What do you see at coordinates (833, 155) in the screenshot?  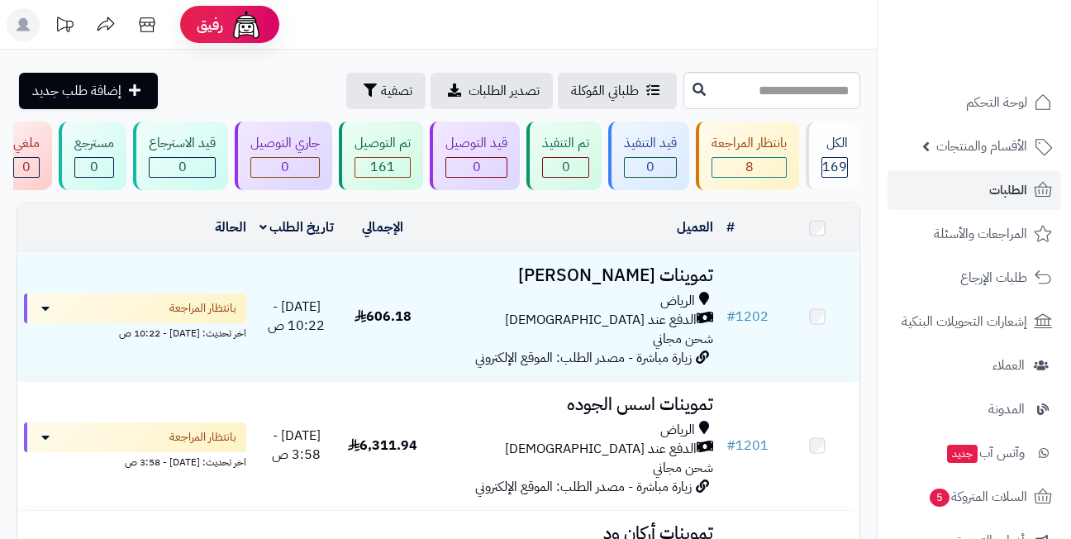 I see `a: الكل169` at bounding box center [833, 155].